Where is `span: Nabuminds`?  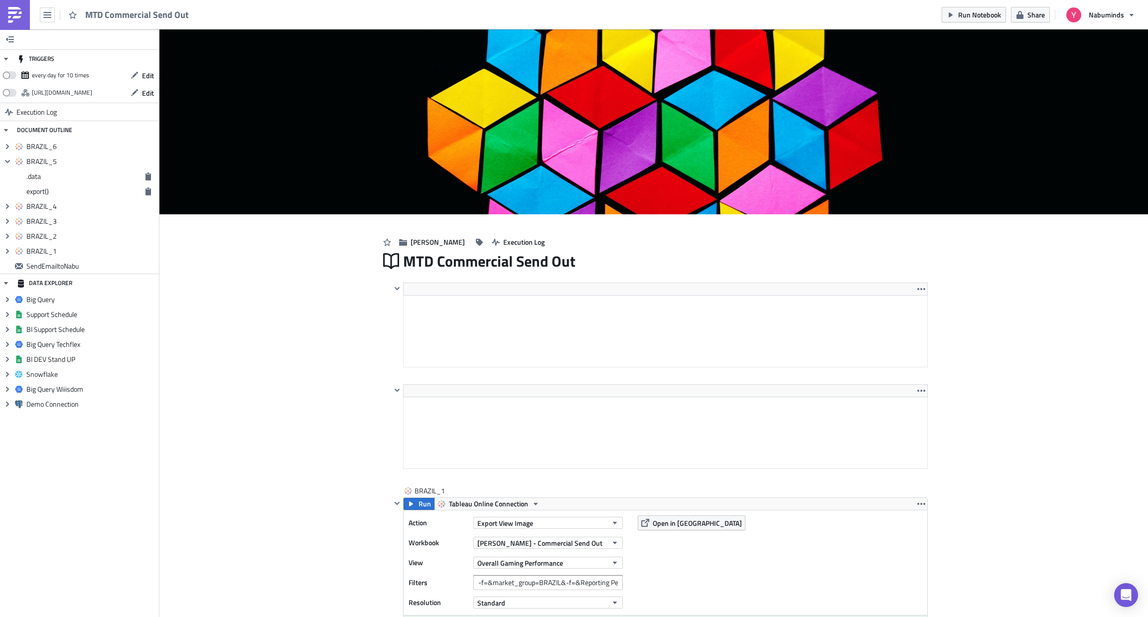
span: Nabuminds is located at coordinates (1106, 14).